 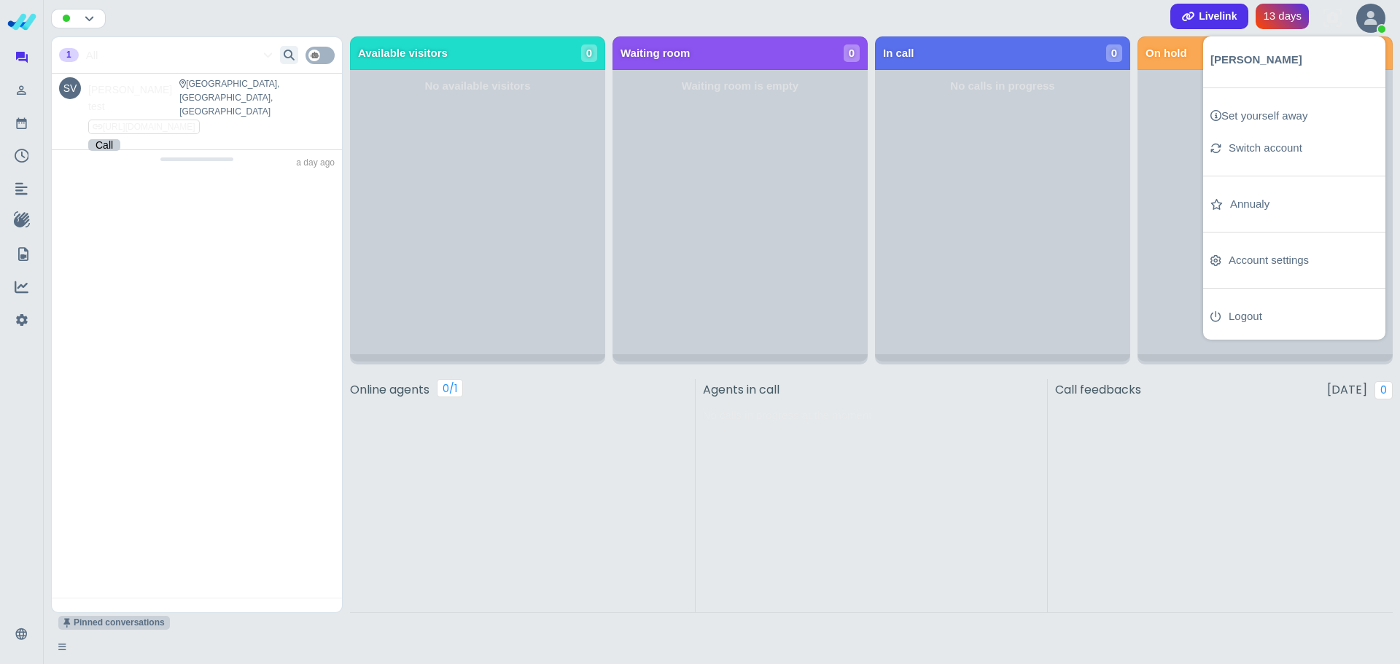 I want to click on span: In call, so click(x=898, y=53).